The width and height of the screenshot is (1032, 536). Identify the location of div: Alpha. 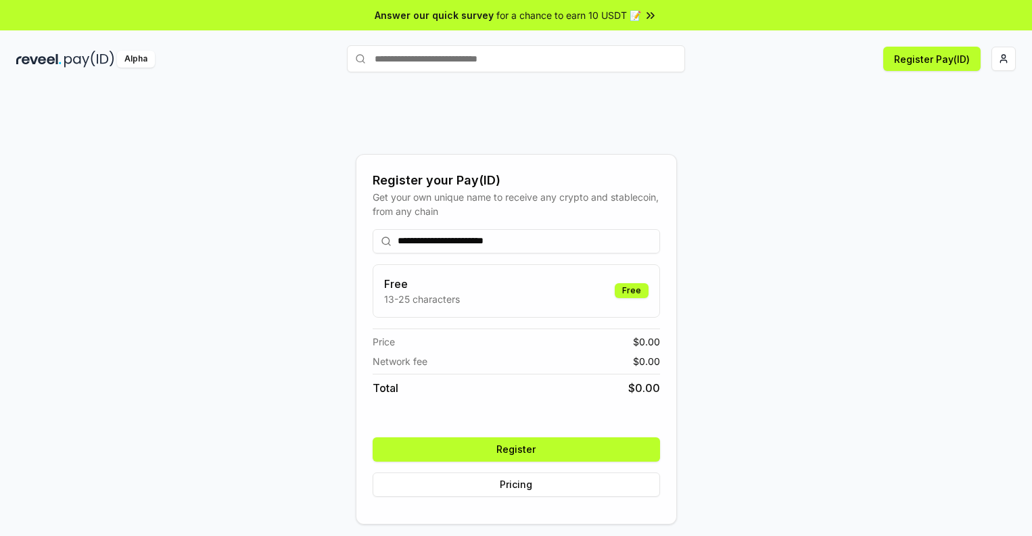
(136, 59).